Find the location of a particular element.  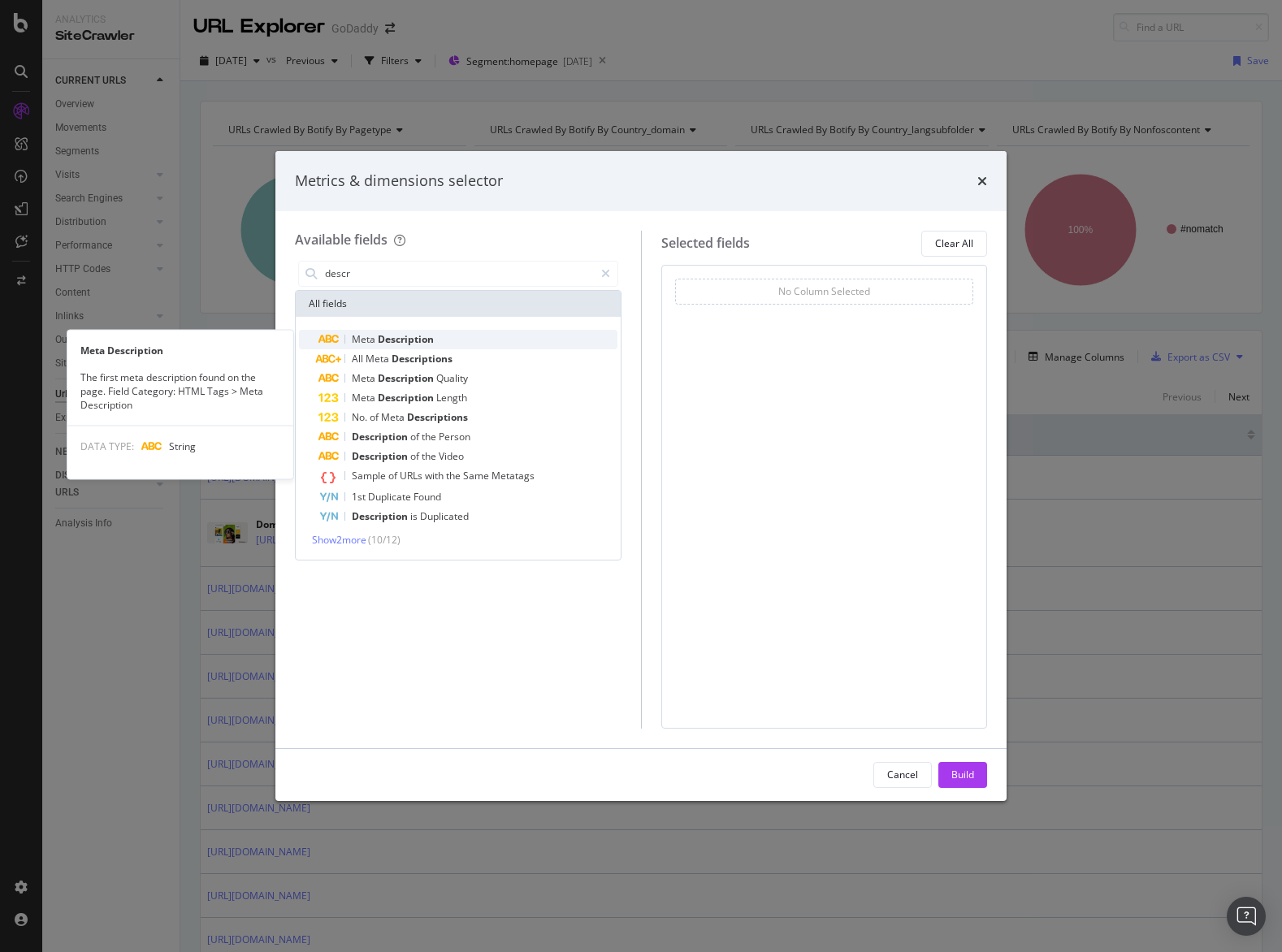

span: Video is located at coordinates (451, 455).